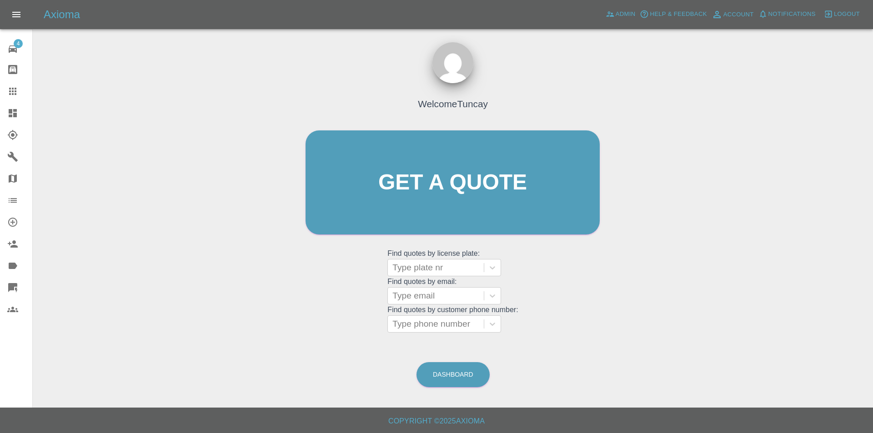 The image size is (873, 433). What do you see at coordinates (732, 15) in the screenshot?
I see `a: Account` at bounding box center [732, 15].